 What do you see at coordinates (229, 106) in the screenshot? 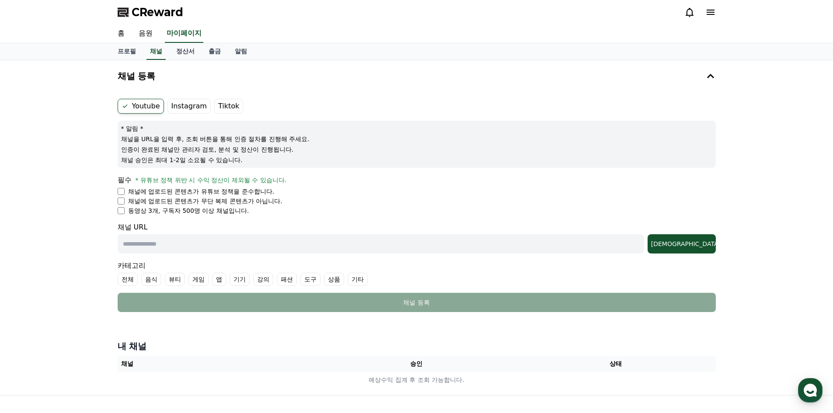
I see `label: Tiktok` at bounding box center [229, 106].